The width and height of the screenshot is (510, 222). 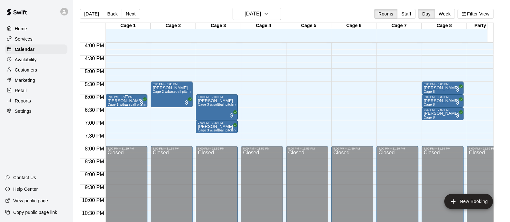 I want to click on span: 4:00 PM, so click(x=94, y=45).